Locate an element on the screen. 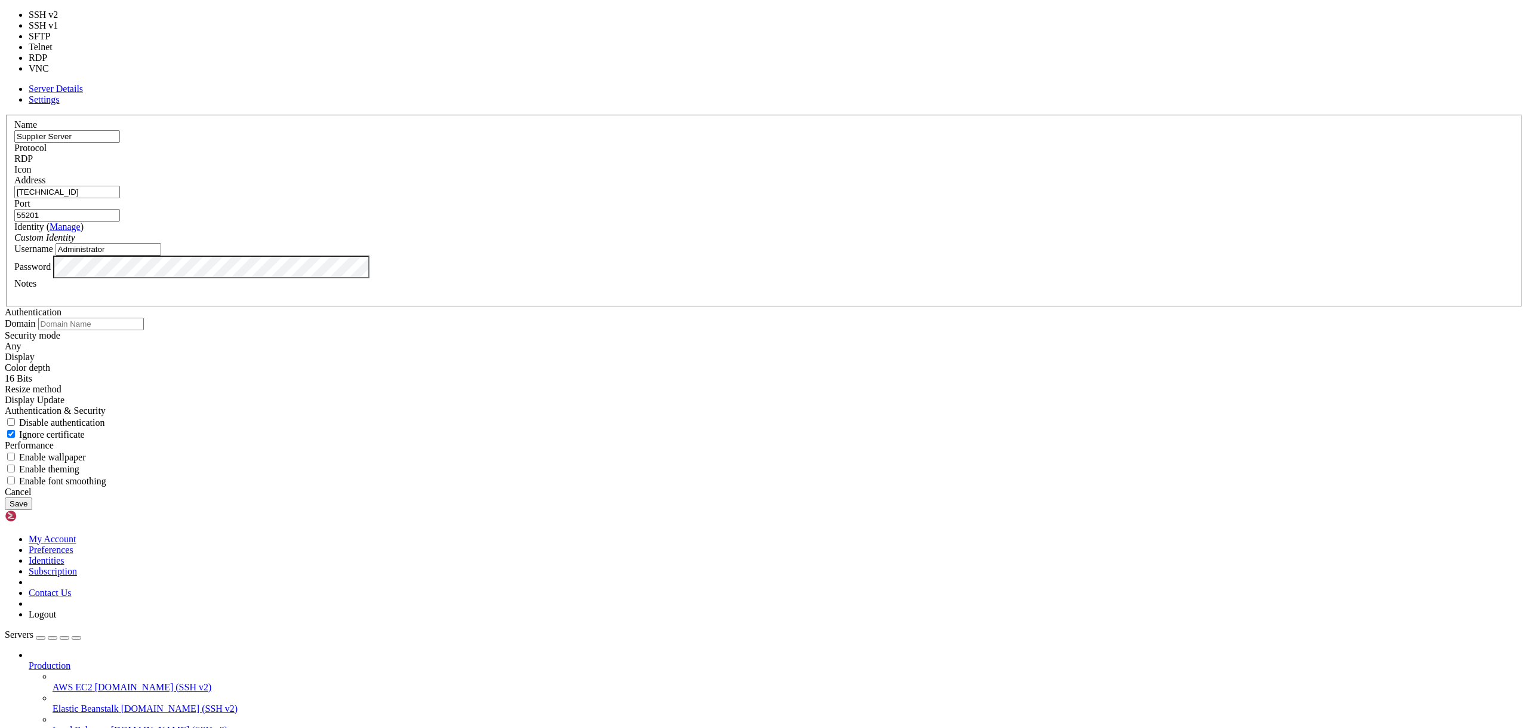  a: Settings is located at coordinates (44, 99).